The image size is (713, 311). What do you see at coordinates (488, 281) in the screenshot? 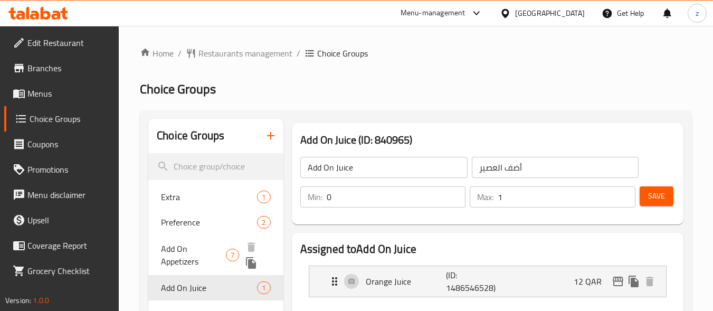
I see `div: Expand` at bounding box center [488, 281].